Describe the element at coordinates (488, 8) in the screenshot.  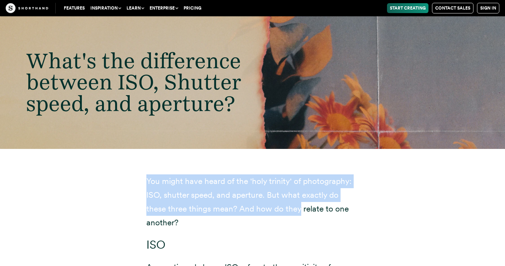
I see `a: Sign in` at that location.